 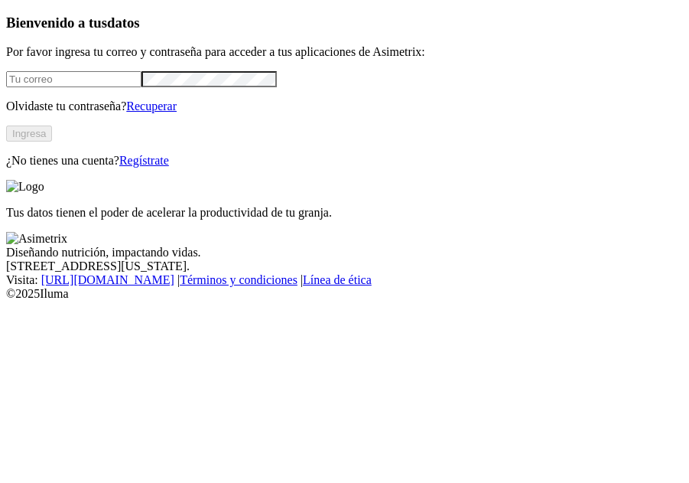 What do you see at coordinates (29, 133) in the screenshot?
I see `button: Ingresa` at bounding box center [29, 133].